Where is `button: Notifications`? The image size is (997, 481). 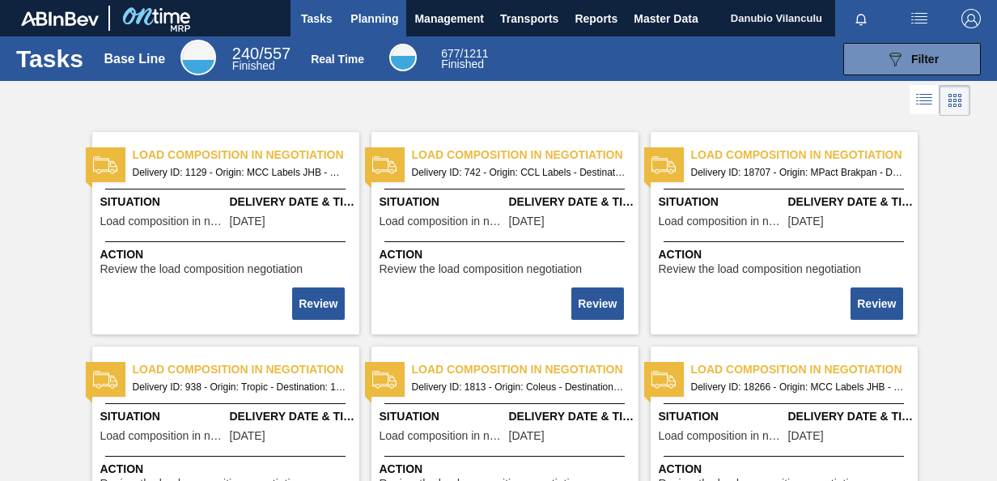 button: Notifications is located at coordinates (861, 19).